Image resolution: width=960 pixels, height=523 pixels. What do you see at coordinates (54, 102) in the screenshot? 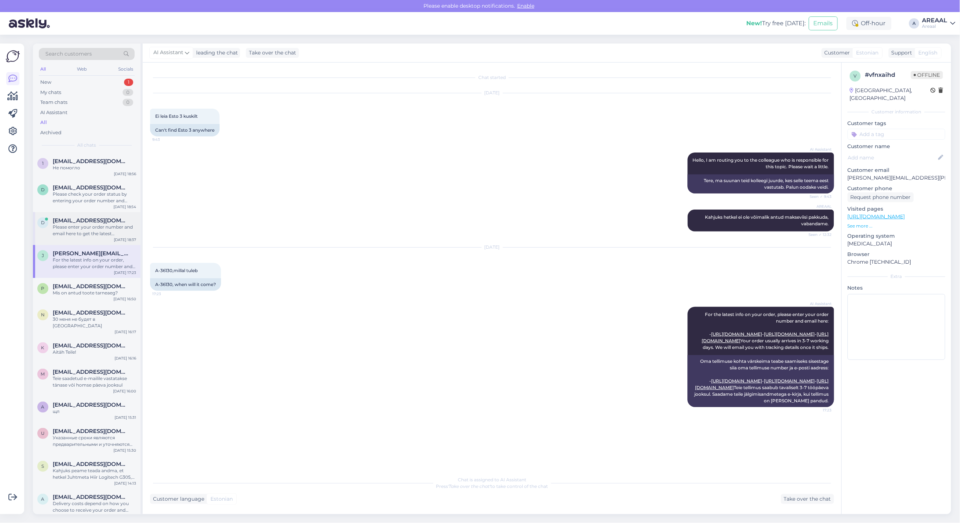
I see `div: Team chats` at bounding box center [54, 102].